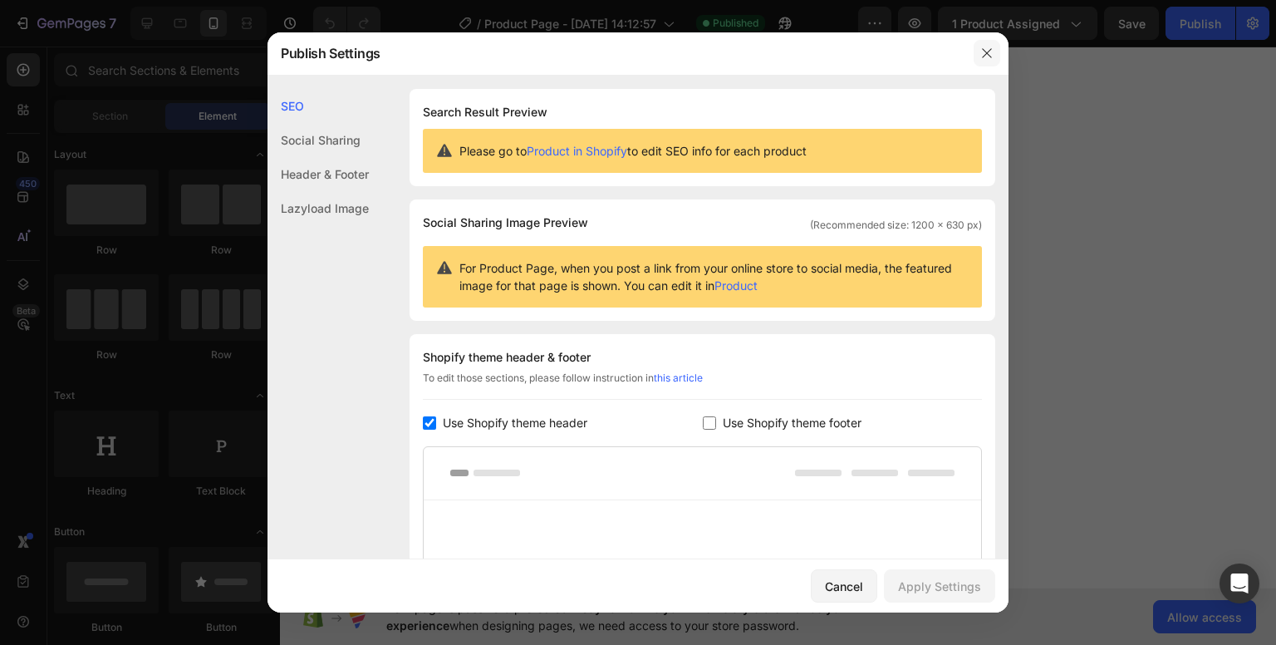 Image resolution: width=1276 pixels, height=645 pixels. I want to click on div: Shopify theme header & footer, so click(702, 357).